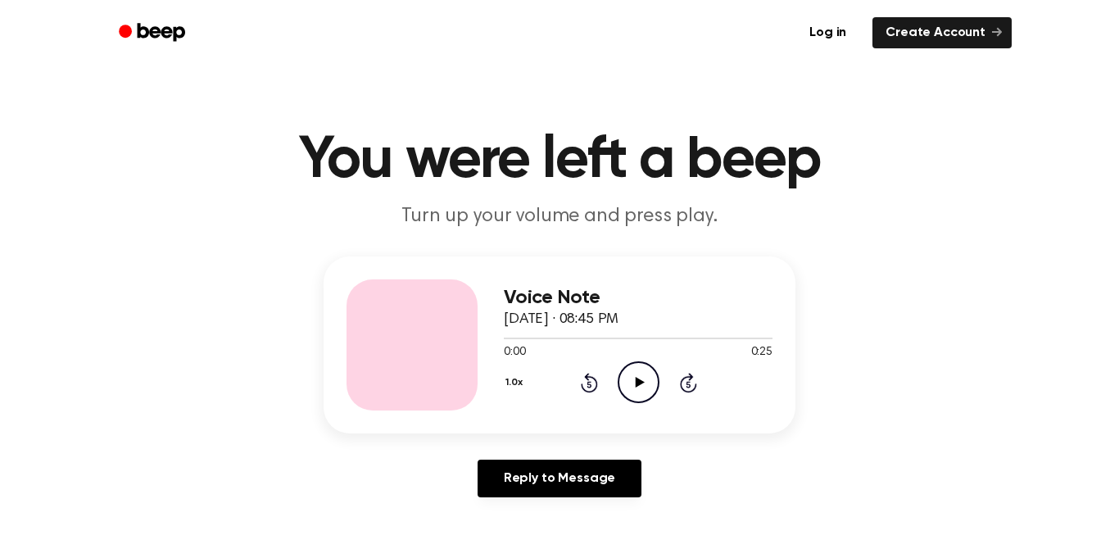 The image size is (1119, 558). Describe the element at coordinates (560, 478) in the screenshot. I see `a: Reply to Message` at that location.